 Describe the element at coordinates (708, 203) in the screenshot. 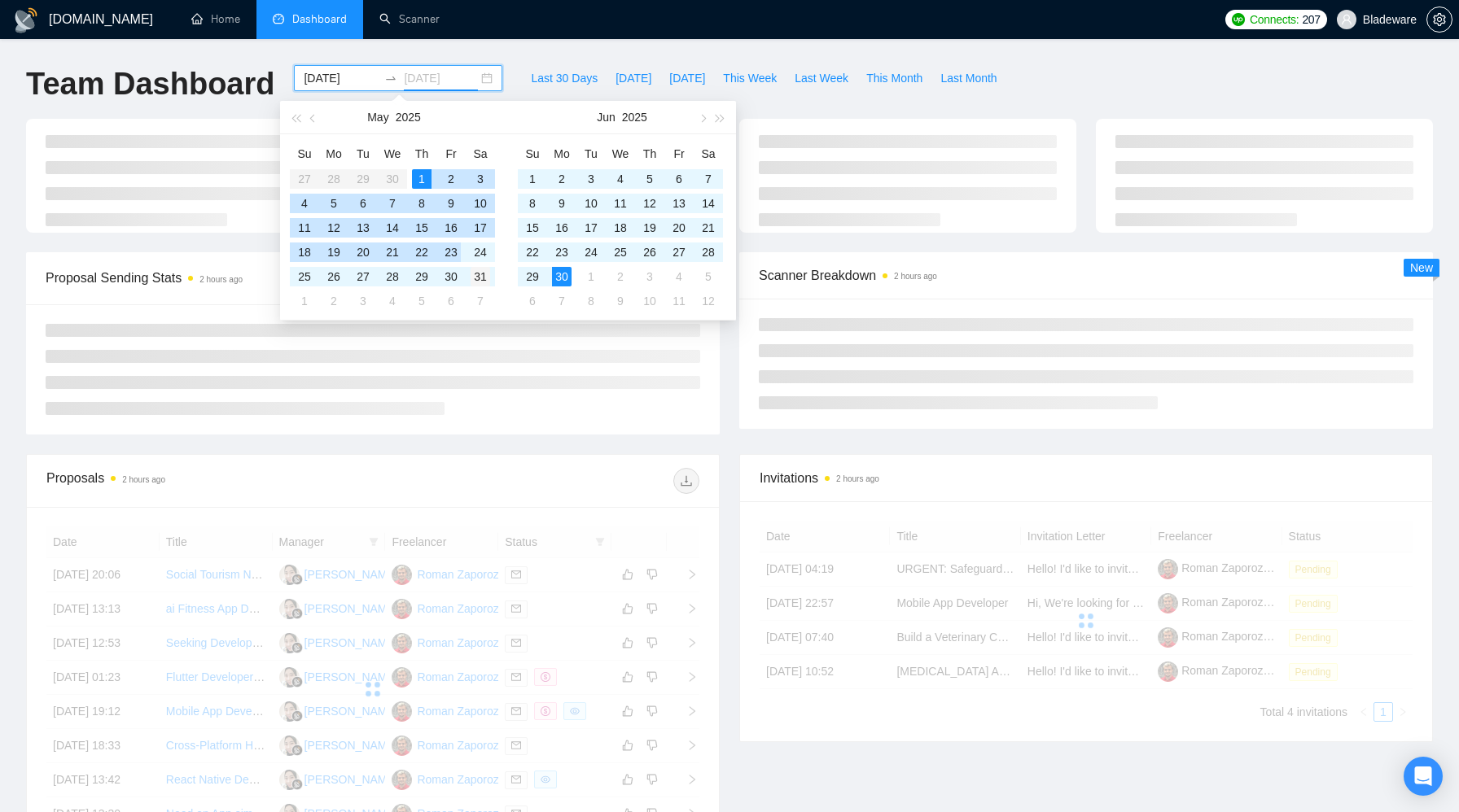

I see `div: 14` at that location.